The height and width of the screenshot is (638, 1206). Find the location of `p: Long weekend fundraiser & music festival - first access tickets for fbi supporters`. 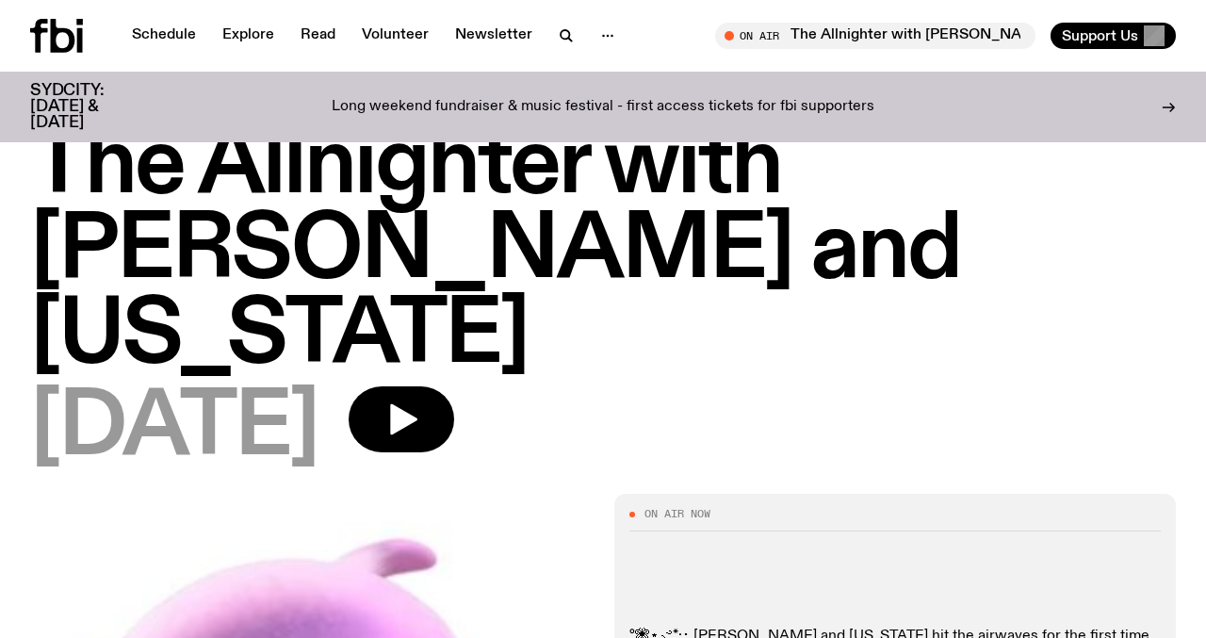

p: Long weekend fundraiser & music festival - first access tickets for fbi supporters is located at coordinates (603, 107).